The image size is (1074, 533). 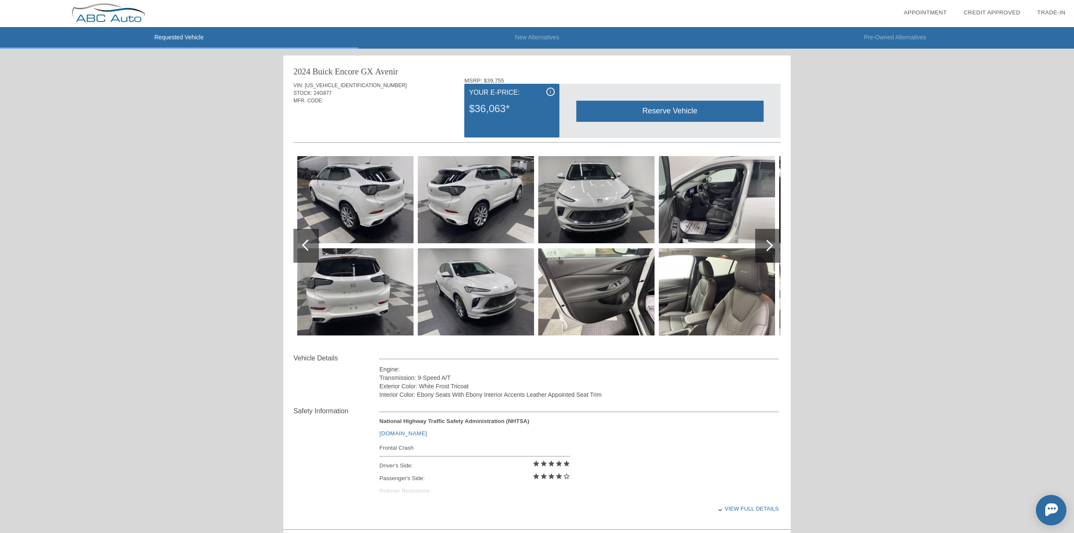 What do you see at coordinates (579, 394) in the screenshot?
I see `div: Interior Color: Ebony Seats With Ebony Interior Accents Leather Appointed Seat Trim` at bounding box center [579, 394].